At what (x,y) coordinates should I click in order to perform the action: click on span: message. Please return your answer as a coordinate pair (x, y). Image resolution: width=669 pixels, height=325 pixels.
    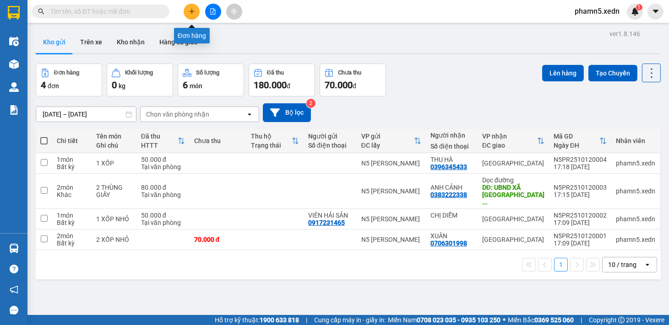
    Looking at the image, I should click on (14, 310).